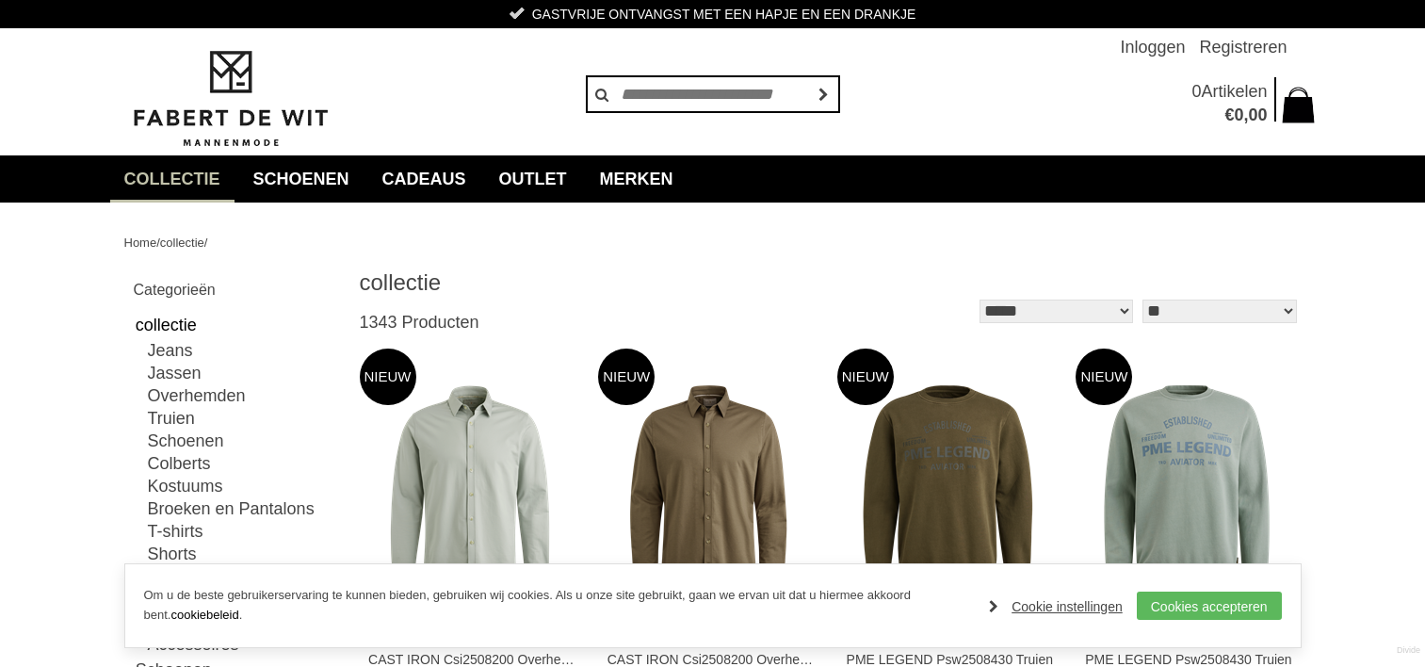  I want to click on span: Artikelen, so click(1233, 91).